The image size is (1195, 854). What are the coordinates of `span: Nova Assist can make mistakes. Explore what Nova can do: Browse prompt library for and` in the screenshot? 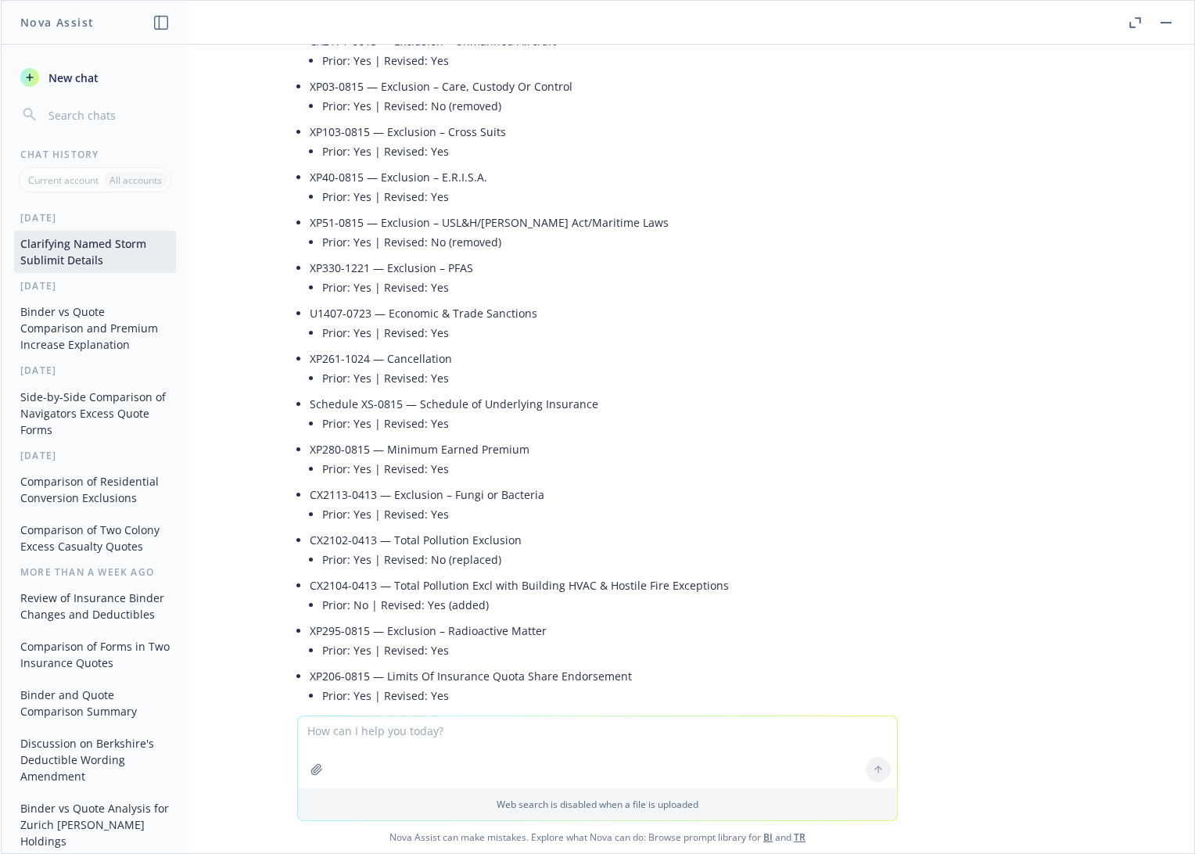 It's located at (597, 837).